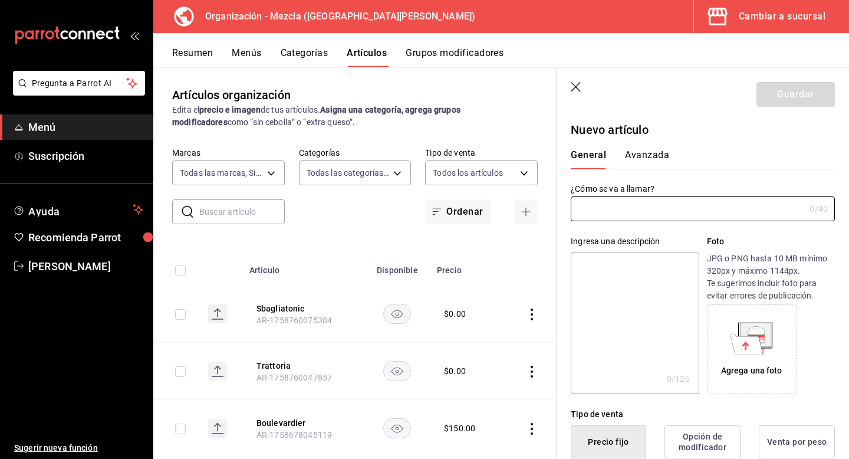 The width and height of the screenshot is (849, 459). Describe the element at coordinates (77, 91) in the screenshot. I see `a: Pregunta a Parrot AI` at that location.